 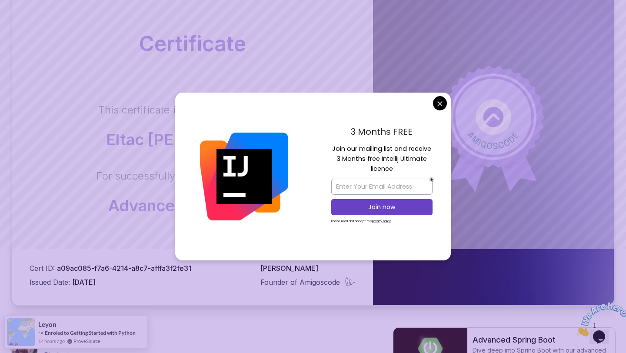 What do you see at coordinates (5, 7) in the screenshot?
I see `span: 1` at bounding box center [5, 7].